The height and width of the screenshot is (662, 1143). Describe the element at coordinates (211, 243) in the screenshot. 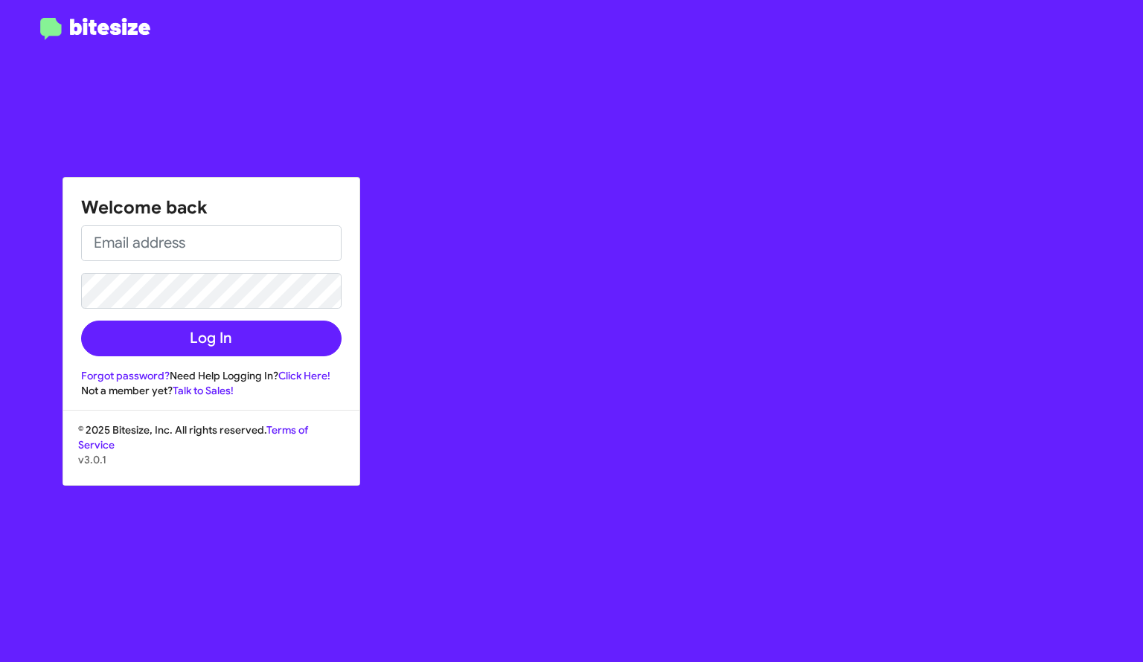

I see `input: Email address` at that location.